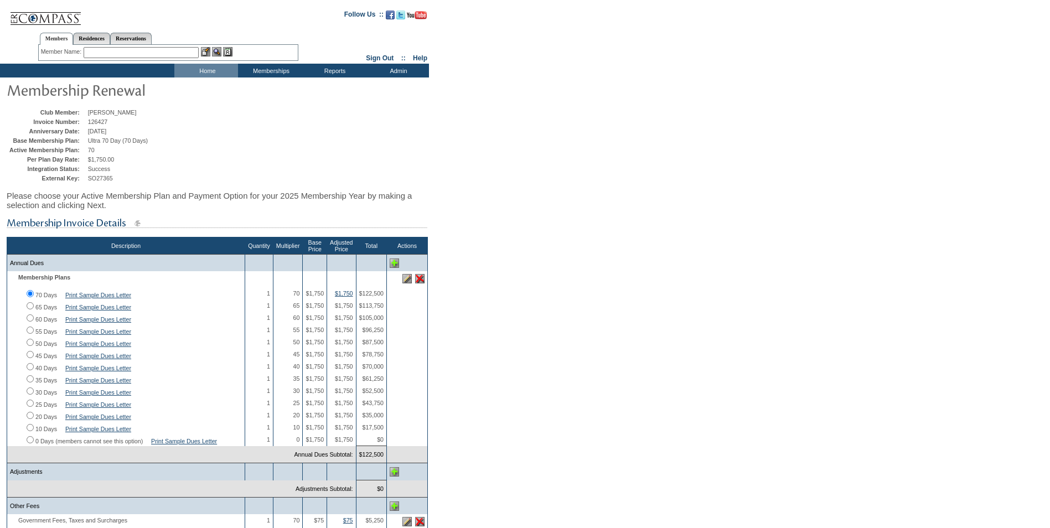 This screenshot has width=1050, height=528. Describe the element at coordinates (46, 429) in the screenshot. I see `label: 10 Days` at that location.